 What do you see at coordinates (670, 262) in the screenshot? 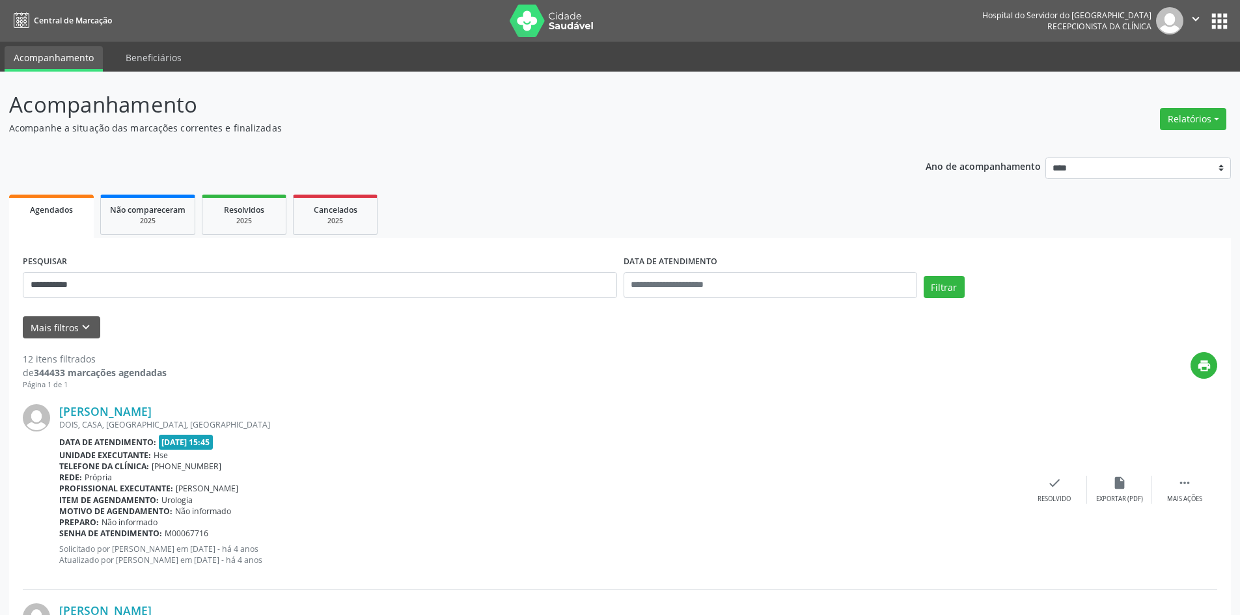
I see `label: DATA DE ATENDIMENTO` at bounding box center [670, 262].